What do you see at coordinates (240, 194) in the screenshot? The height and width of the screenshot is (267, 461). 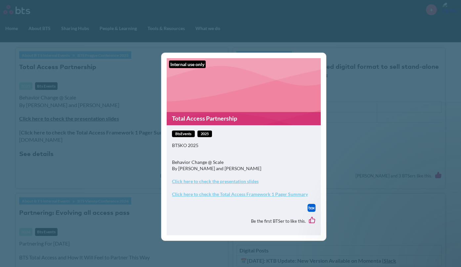 I see `a: Click here to check the Total Access Framework 1 Pager Summary` at bounding box center [240, 194].